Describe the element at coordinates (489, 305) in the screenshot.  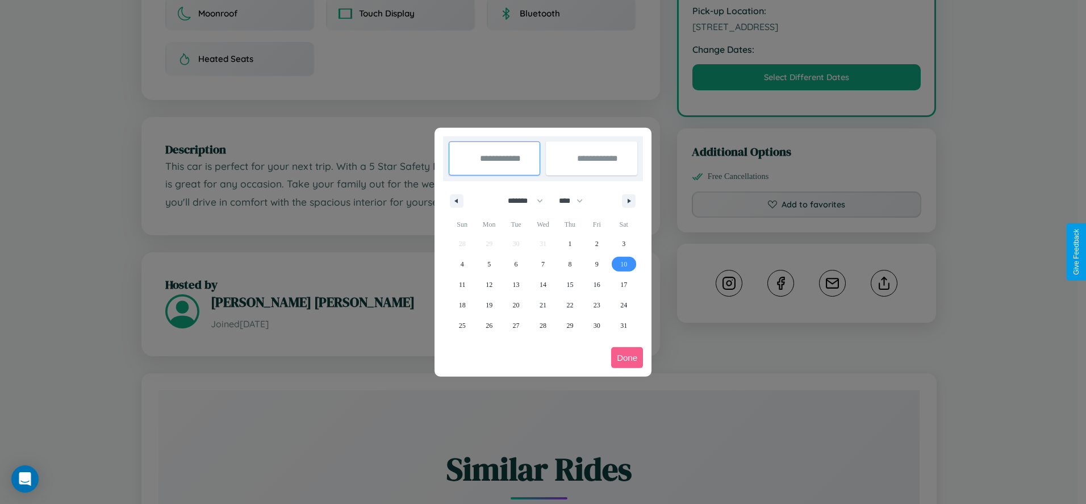
I see `button: 19` at that location.